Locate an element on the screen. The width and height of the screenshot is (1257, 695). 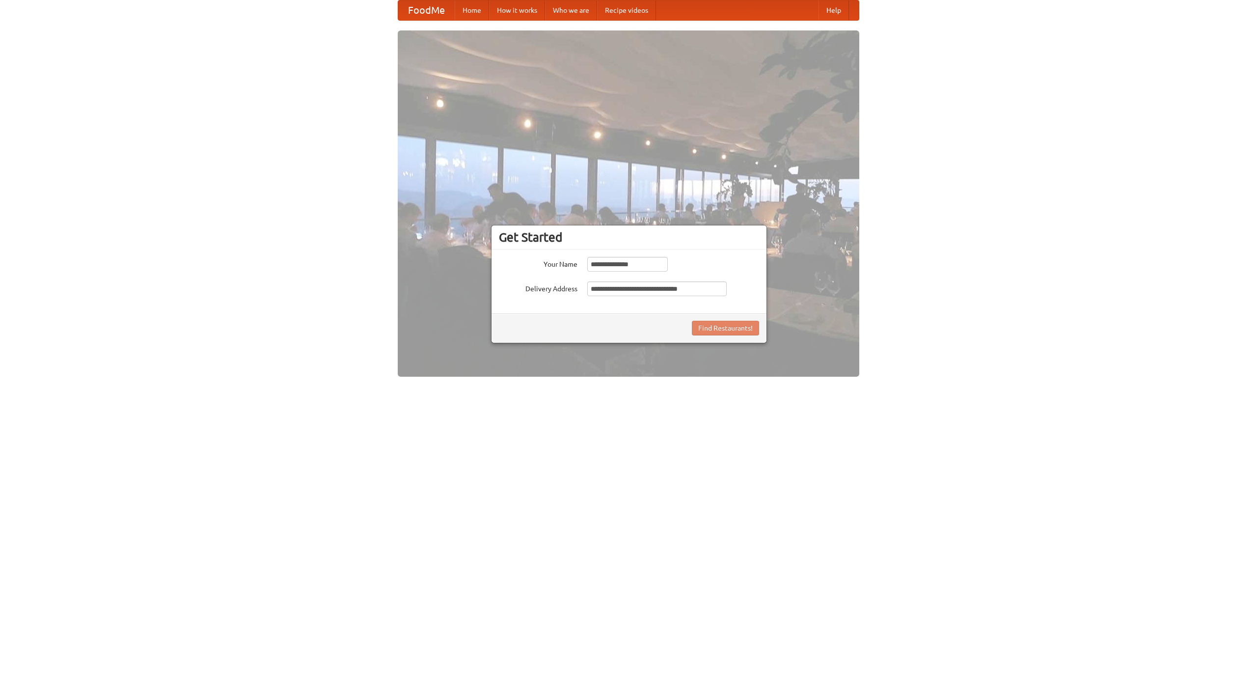
a: Who we are is located at coordinates (571, 10).